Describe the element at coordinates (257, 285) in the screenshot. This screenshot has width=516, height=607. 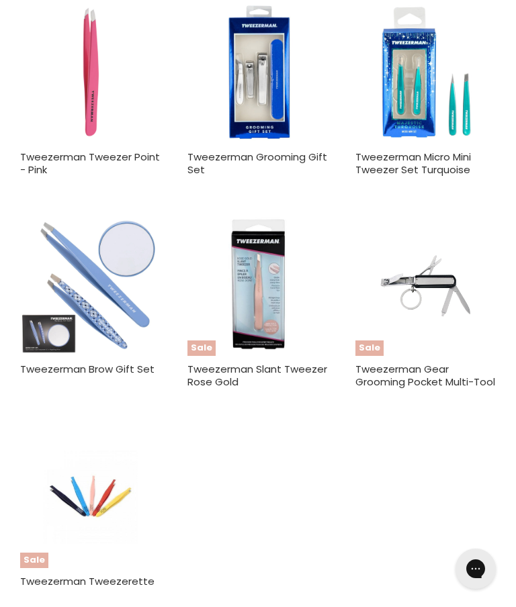
I see `img: Tweezerman Slant Tweezer Rose Gold` at that location.